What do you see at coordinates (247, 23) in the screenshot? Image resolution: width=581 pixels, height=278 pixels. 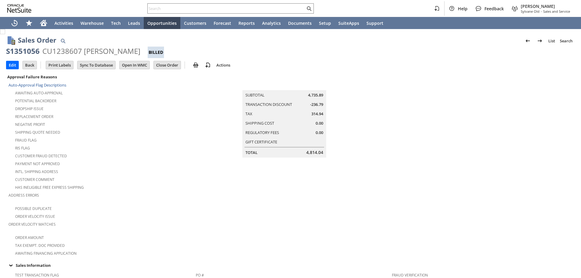 I see `span: Reports` at bounding box center [247, 23].